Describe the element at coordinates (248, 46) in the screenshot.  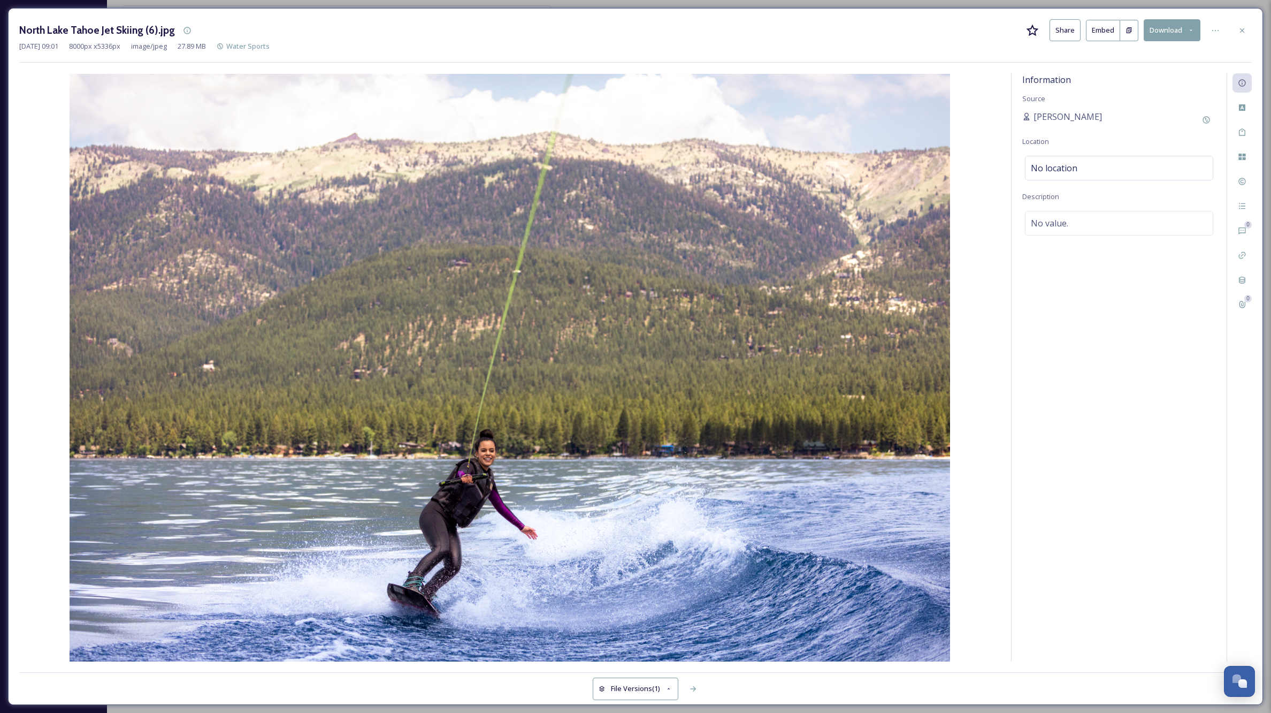
I see `span: Water Sports` at that location.